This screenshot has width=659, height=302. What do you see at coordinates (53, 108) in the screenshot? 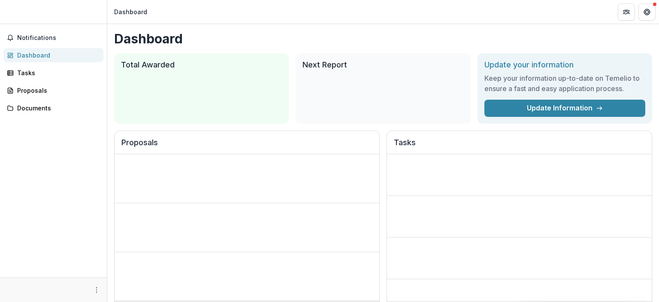
I see `a: Documents` at bounding box center [53, 108].